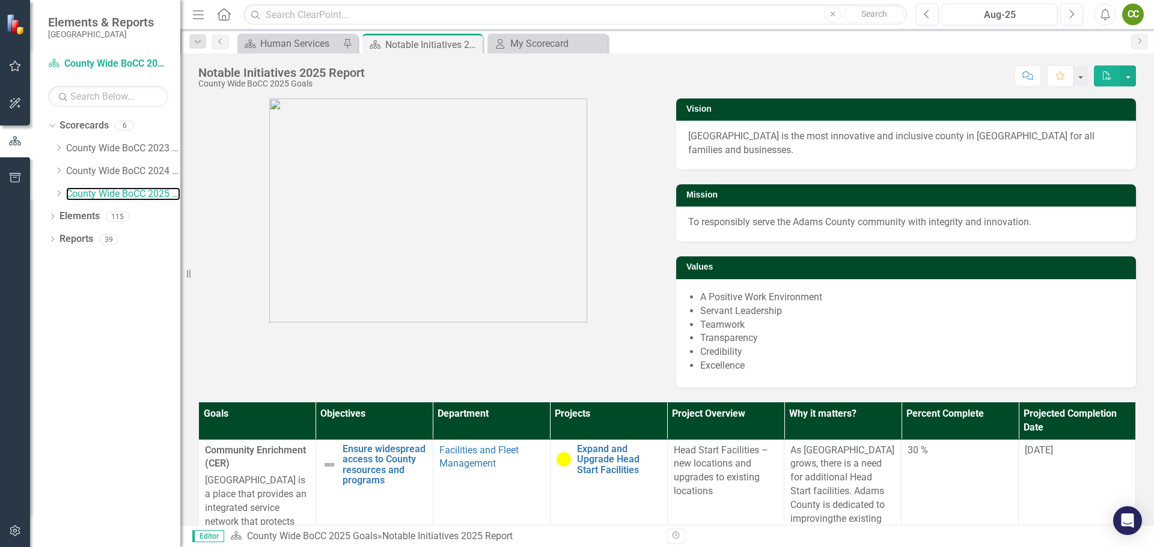  I want to click on span: Search, so click(874, 14).